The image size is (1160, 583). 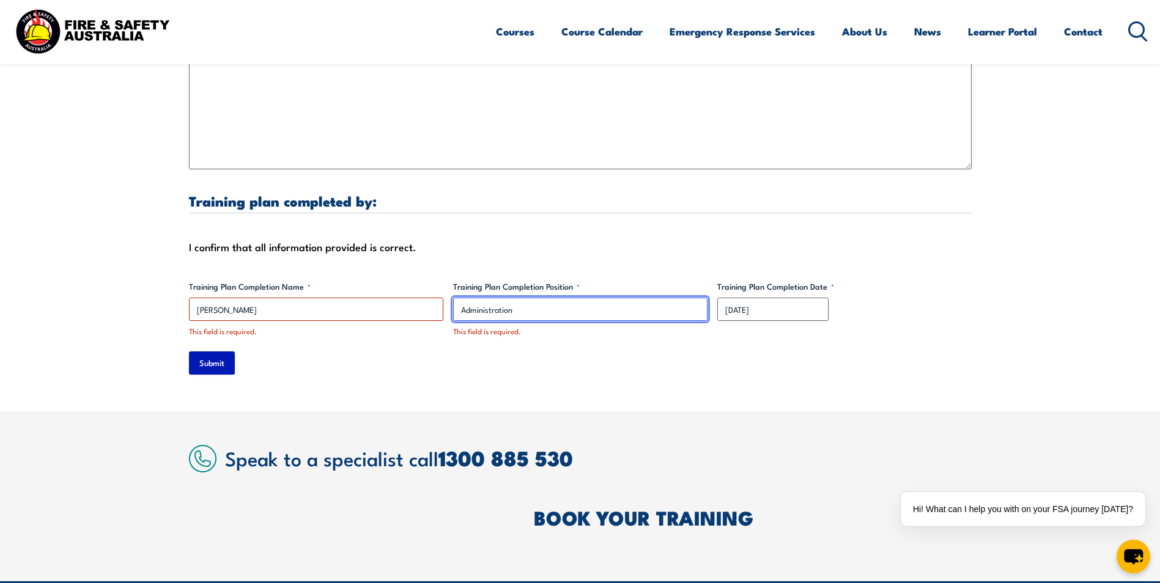 What do you see at coordinates (580, 247) in the screenshot?
I see `div: I confirm that all information provided is correct.` at bounding box center [580, 247].